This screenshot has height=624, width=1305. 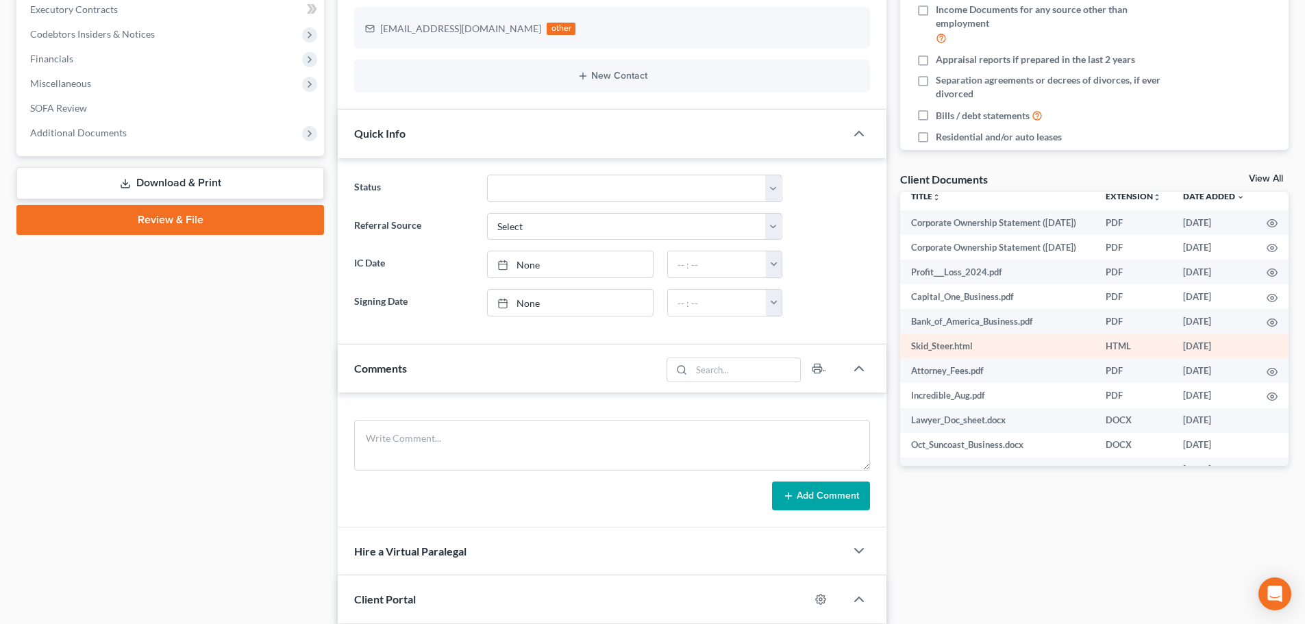 What do you see at coordinates (1275, 594) in the screenshot?
I see `div: Open Intercom Messenger` at bounding box center [1275, 594].